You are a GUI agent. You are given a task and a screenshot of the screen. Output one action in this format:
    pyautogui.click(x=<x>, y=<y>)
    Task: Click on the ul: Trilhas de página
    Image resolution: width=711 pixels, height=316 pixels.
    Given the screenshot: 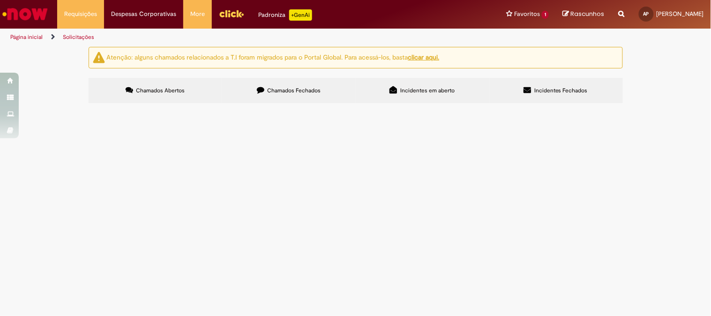 What is the action you would take?
    pyautogui.click(x=237, y=37)
    